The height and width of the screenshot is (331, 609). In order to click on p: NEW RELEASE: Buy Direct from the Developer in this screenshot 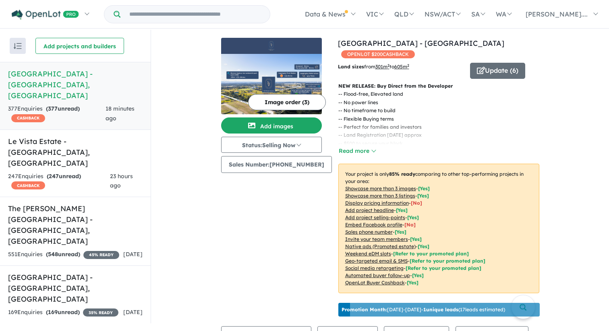, I will do `click(438, 86)`.